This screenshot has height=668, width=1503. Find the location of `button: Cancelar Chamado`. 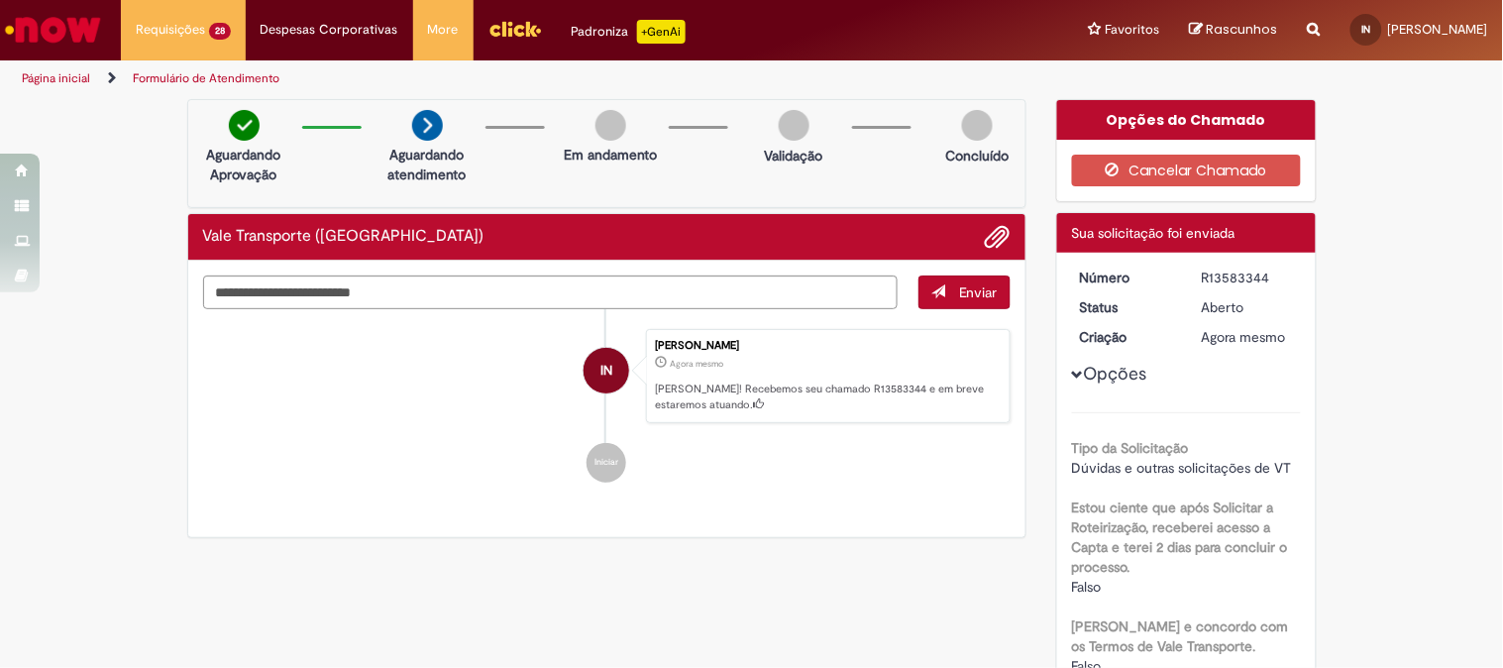

button: Cancelar Chamado is located at coordinates (1186, 170).